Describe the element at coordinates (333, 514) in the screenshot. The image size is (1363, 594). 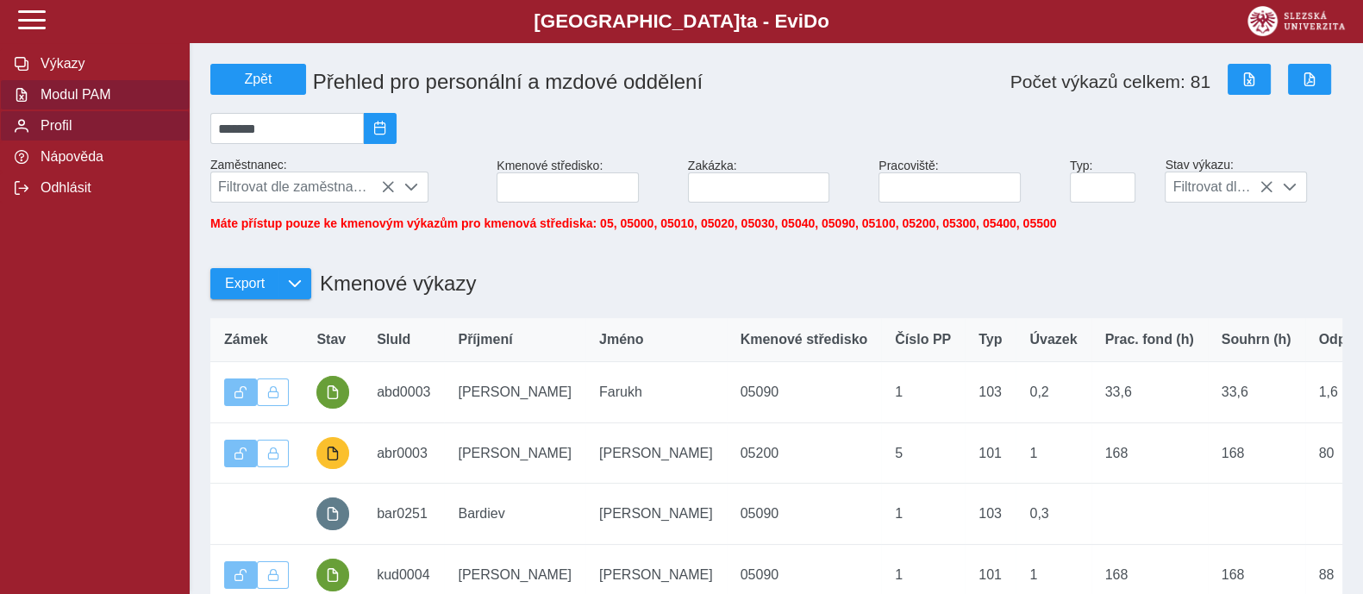
I see `button: prázdný` at that location.